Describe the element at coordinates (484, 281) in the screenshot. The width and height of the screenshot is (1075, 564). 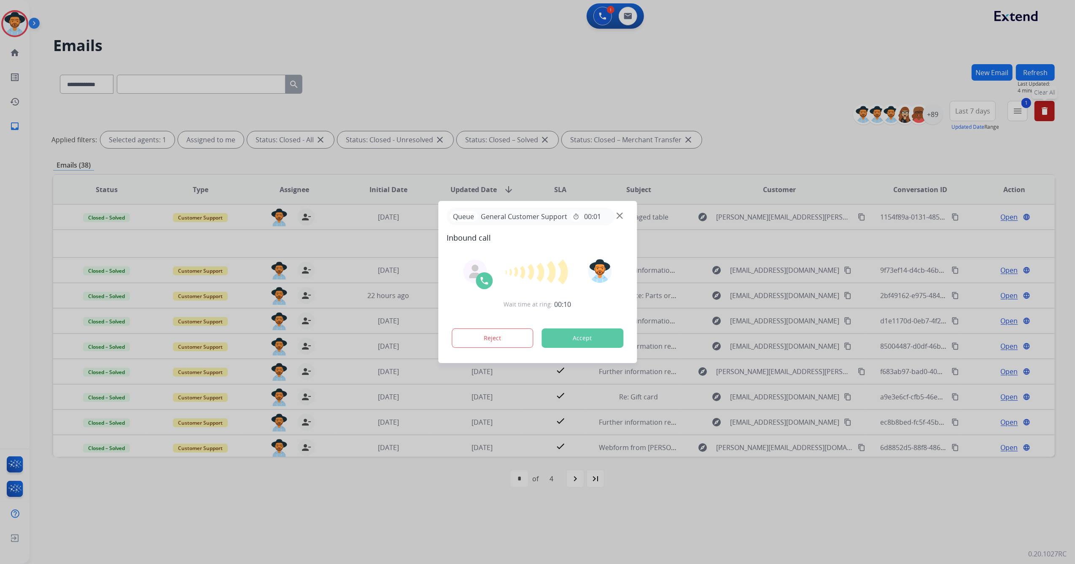
I see `img: call-icon` at that location.